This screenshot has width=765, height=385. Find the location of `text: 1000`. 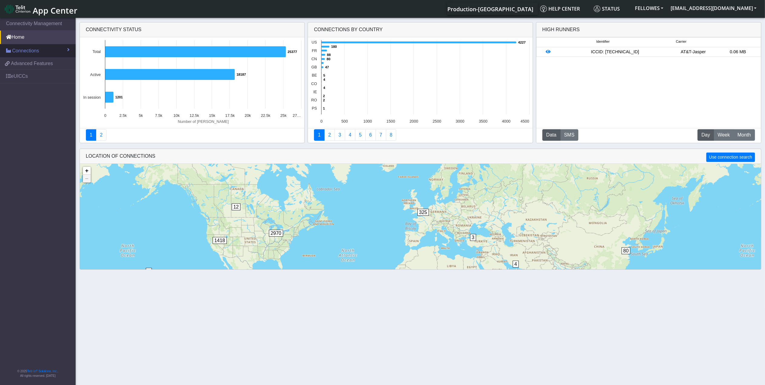

text: 1000 is located at coordinates (368, 121).